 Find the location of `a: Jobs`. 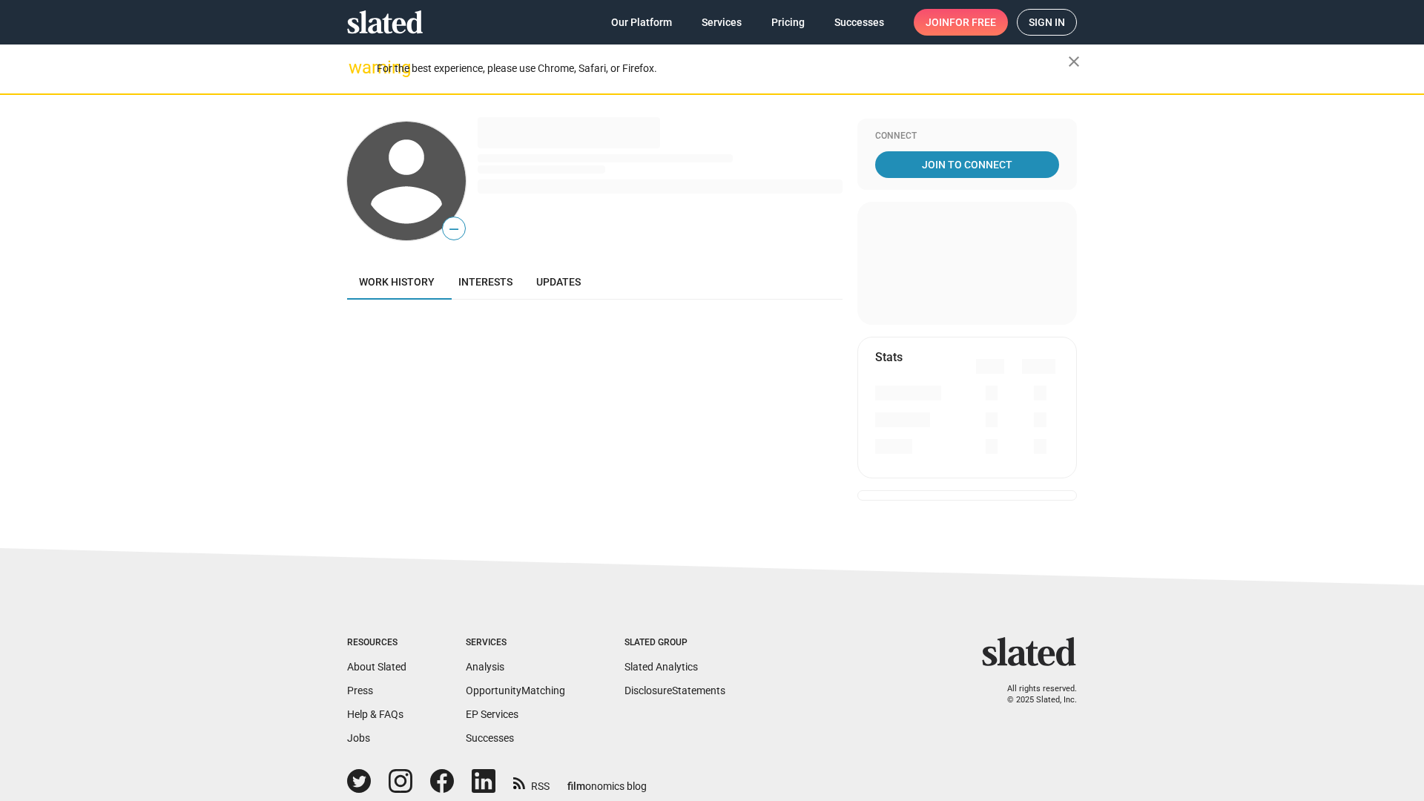

a: Jobs is located at coordinates (358, 738).